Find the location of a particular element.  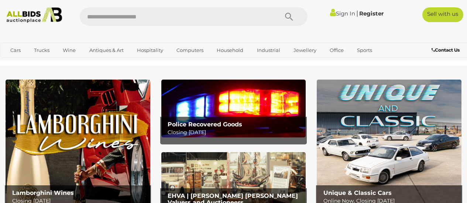

a: Industrial is located at coordinates (268, 50).